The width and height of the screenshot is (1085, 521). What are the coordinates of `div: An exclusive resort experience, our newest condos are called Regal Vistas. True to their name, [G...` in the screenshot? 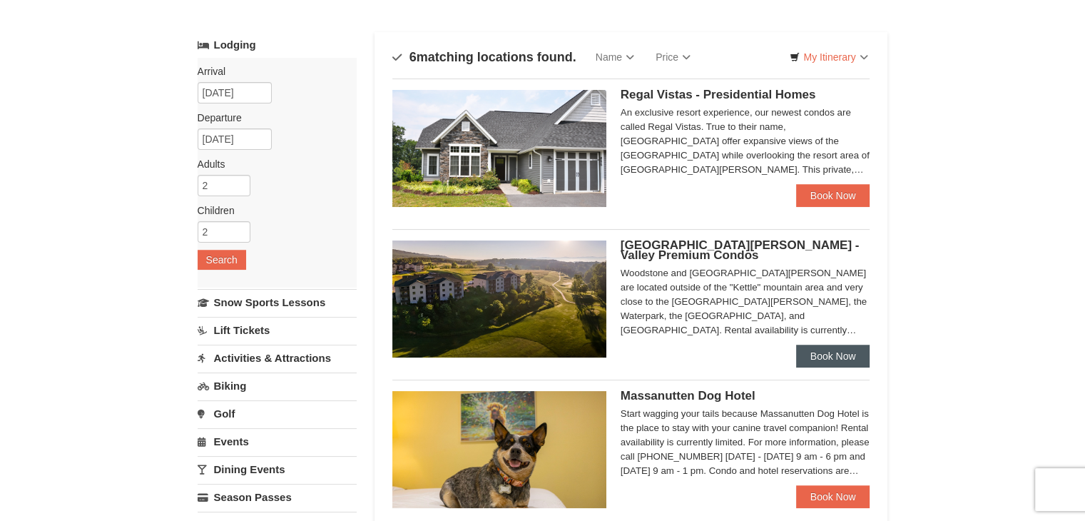 It's located at (745, 141).